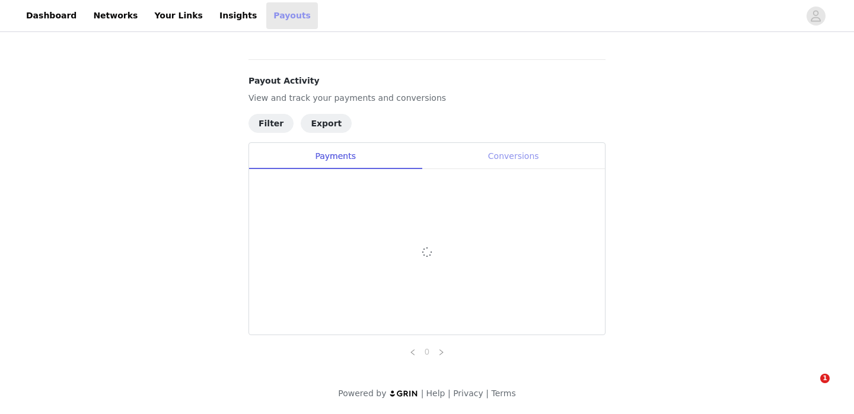  I want to click on div: Payments, so click(335, 156).